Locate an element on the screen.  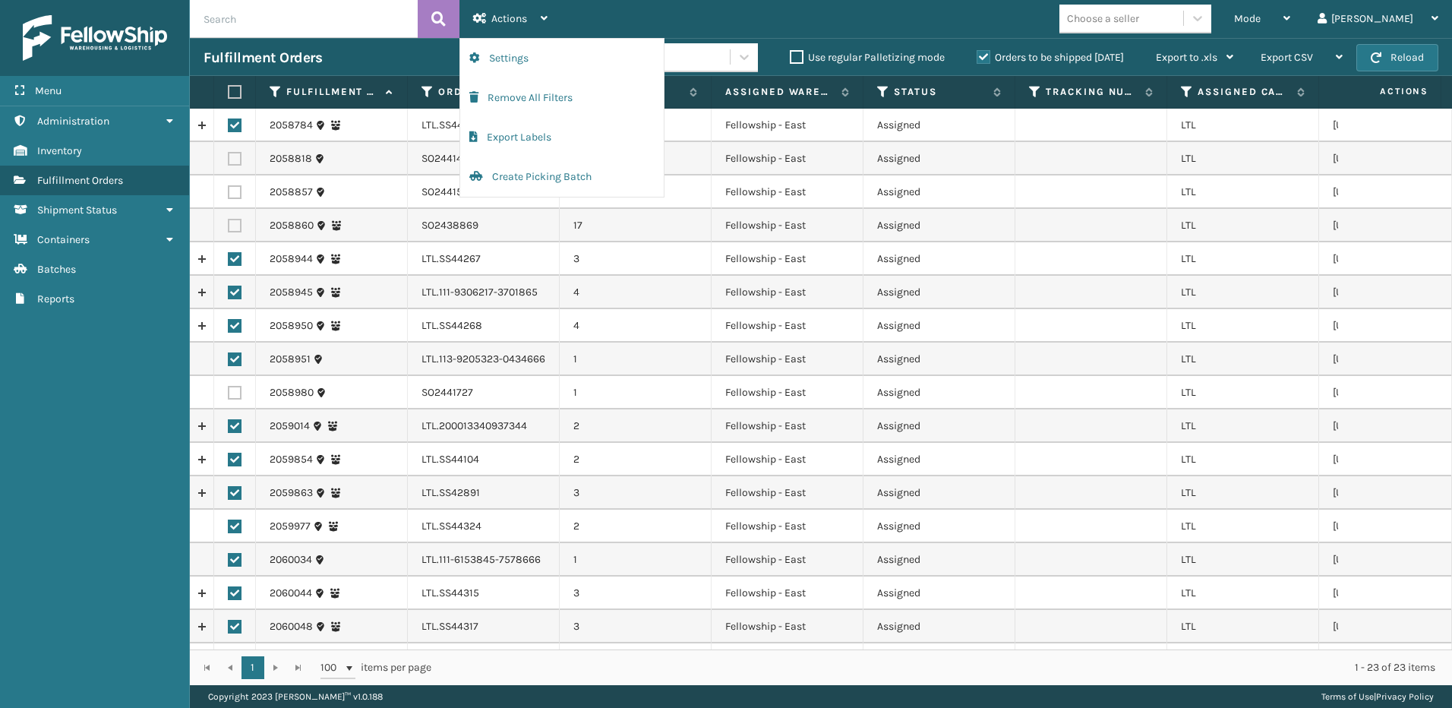
span: Fulfillment Orders is located at coordinates (80, 180).